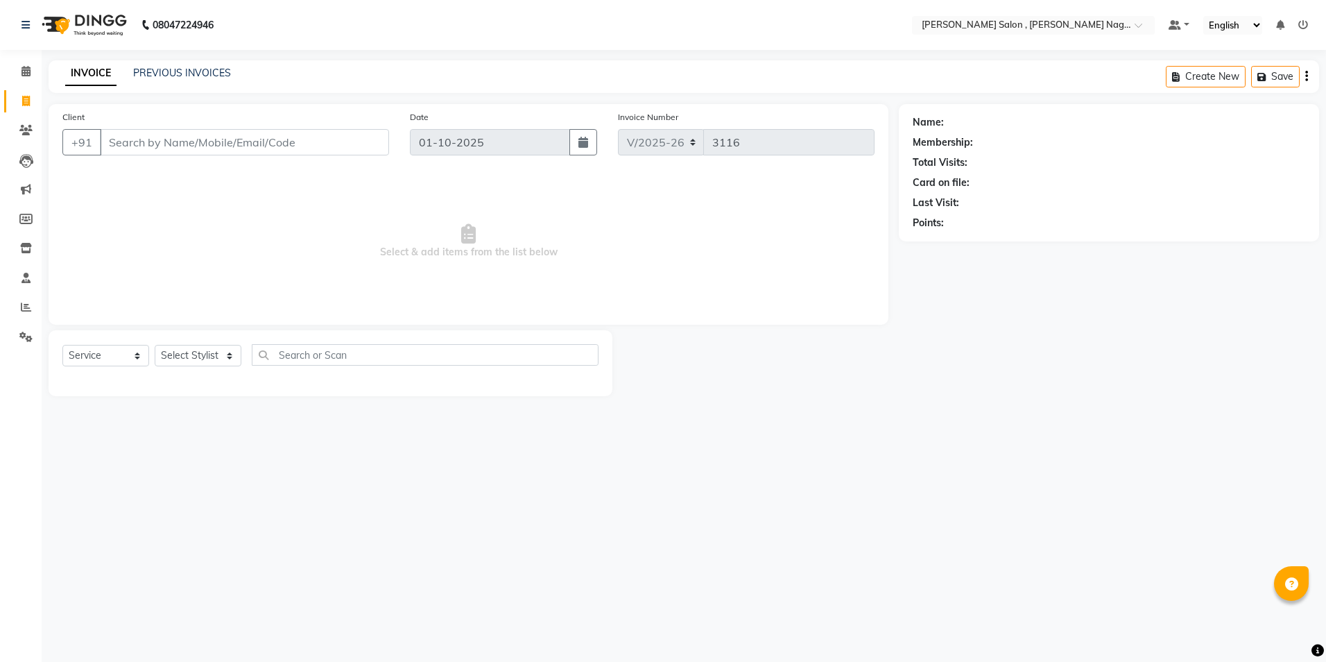 Image resolution: width=1326 pixels, height=662 pixels. I want to click on img: logo, so click(83, 25).